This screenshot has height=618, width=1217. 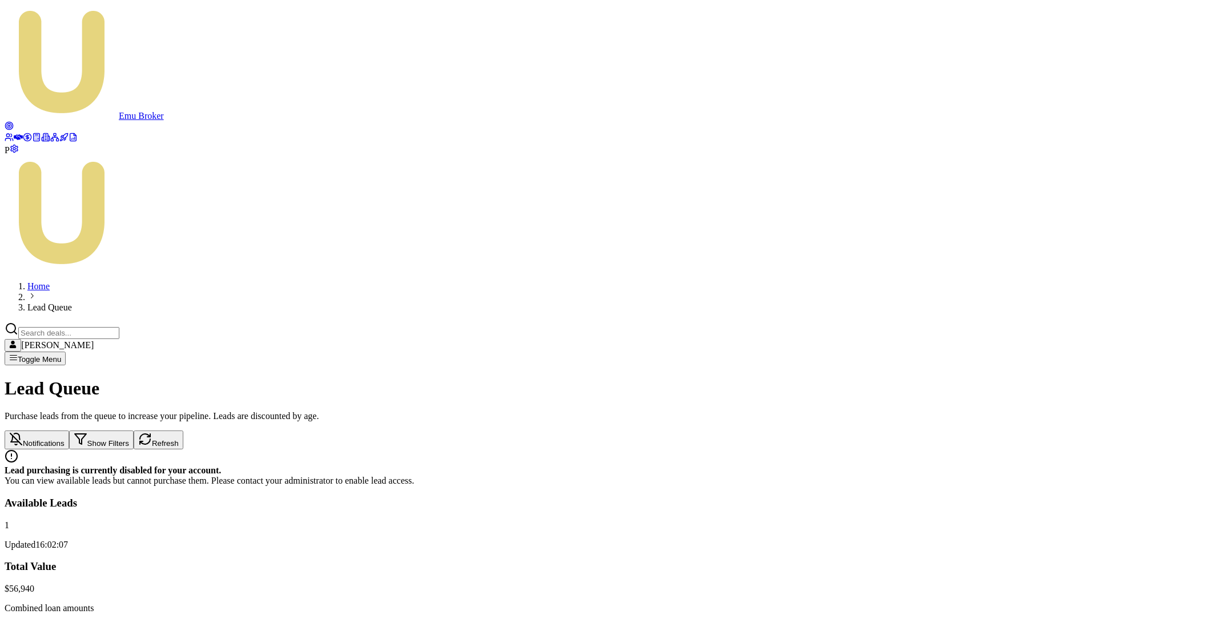 What do you see at coordinates (608, 525) in the screenshot?
I see `div: 1` at bounding box center [608, 525].